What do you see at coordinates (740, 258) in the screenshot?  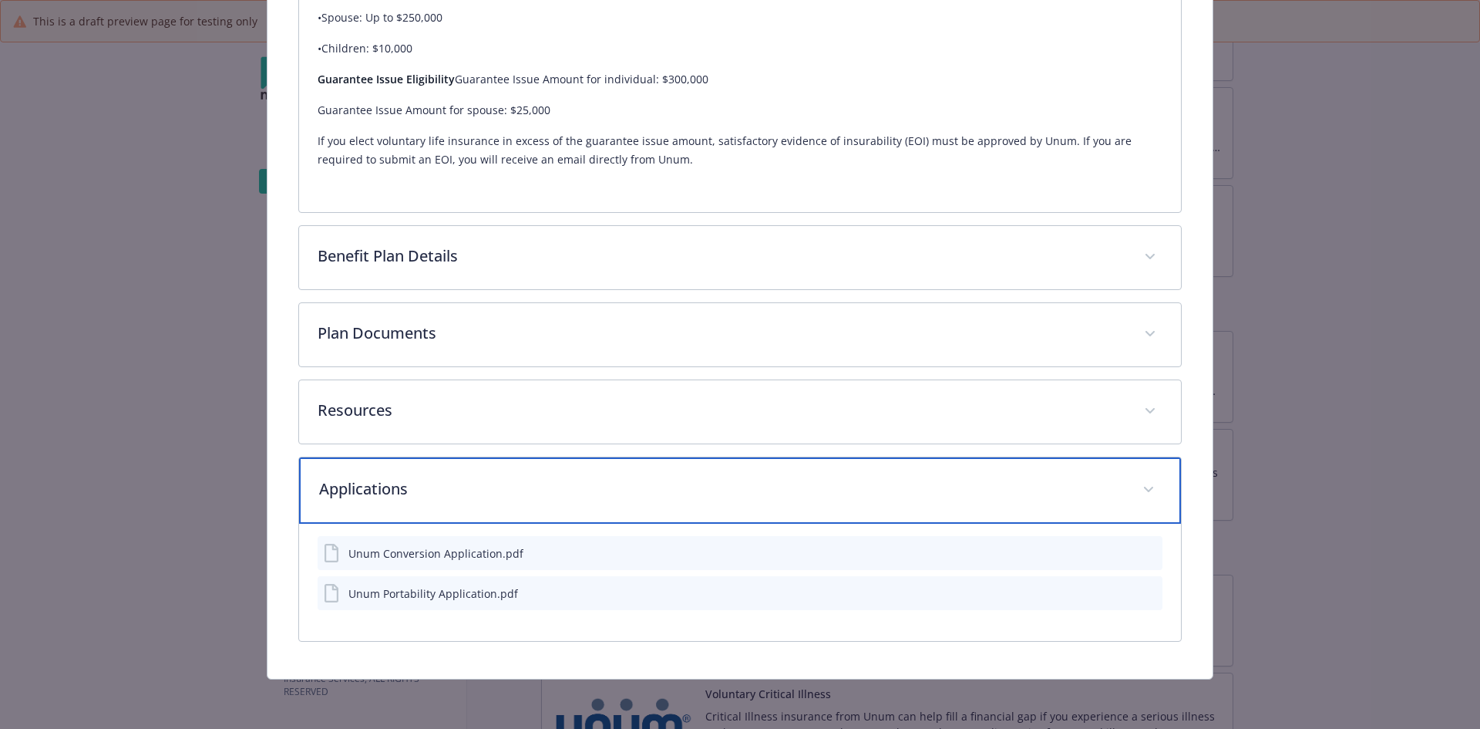 I see `div: Benefit Plan Details` at bounding box center [740, 258].